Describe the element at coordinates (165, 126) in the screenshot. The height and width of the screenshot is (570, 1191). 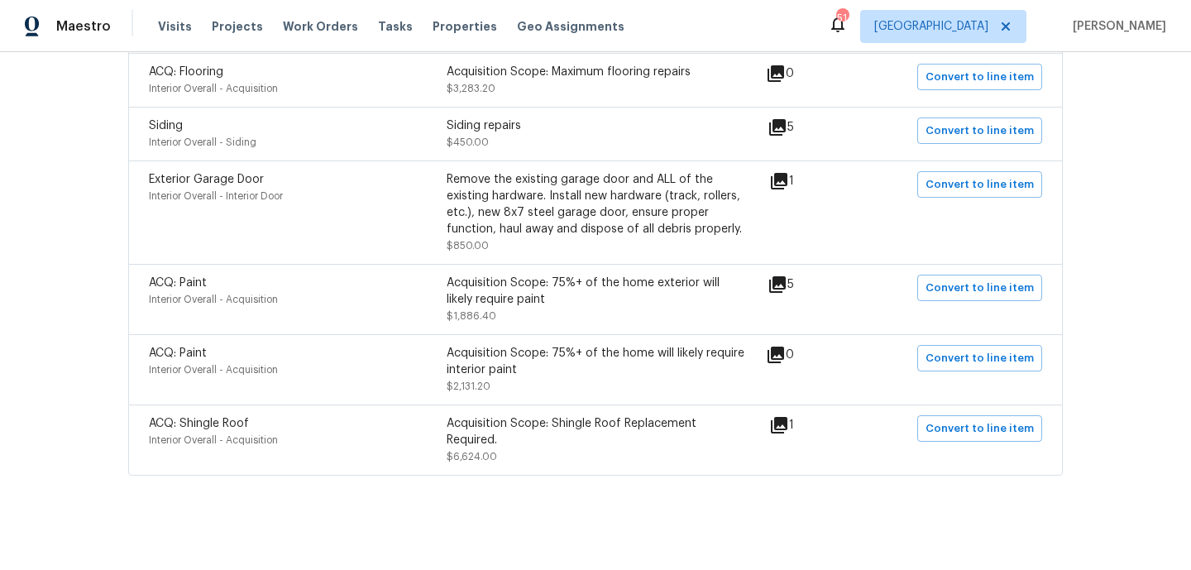
I see `span: Siding` at that location.